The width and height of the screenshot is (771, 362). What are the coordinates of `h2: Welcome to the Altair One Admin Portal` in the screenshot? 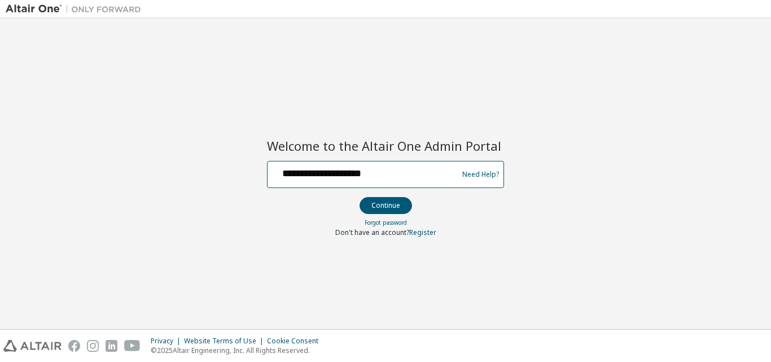 It's located at (385, 146).